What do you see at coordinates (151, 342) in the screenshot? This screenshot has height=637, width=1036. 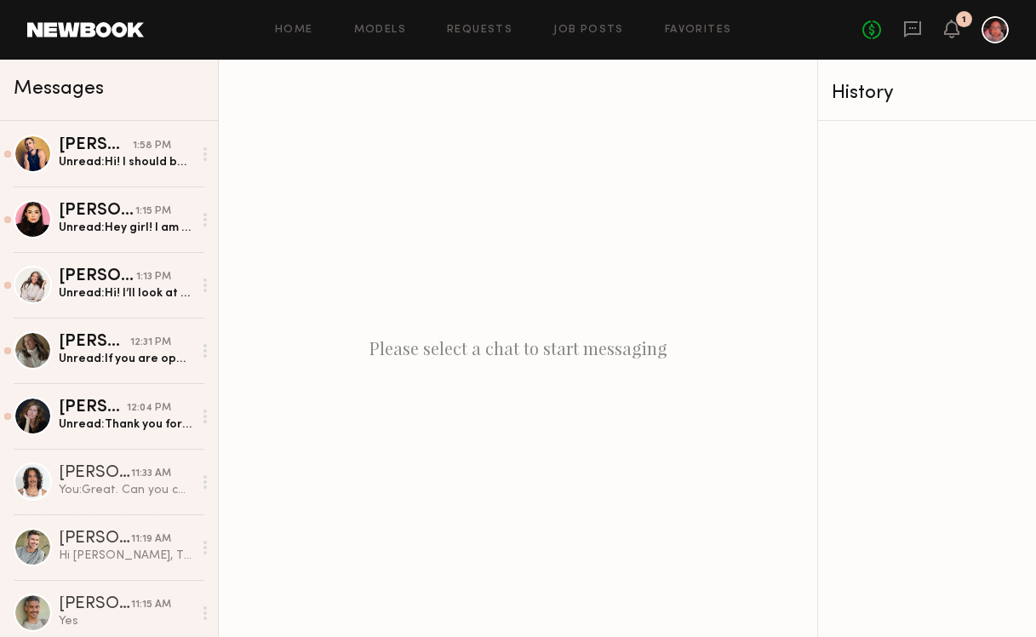 I see `div: 12:31 PM` at bounding box center [151, 342].